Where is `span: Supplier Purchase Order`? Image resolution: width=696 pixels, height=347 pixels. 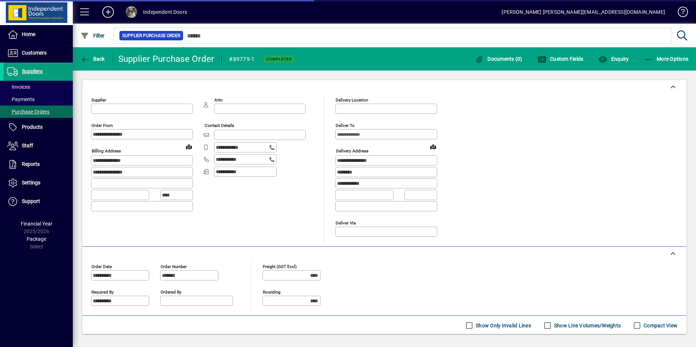 span: Supplier Purchase Order is located at coordinates (151, 36).